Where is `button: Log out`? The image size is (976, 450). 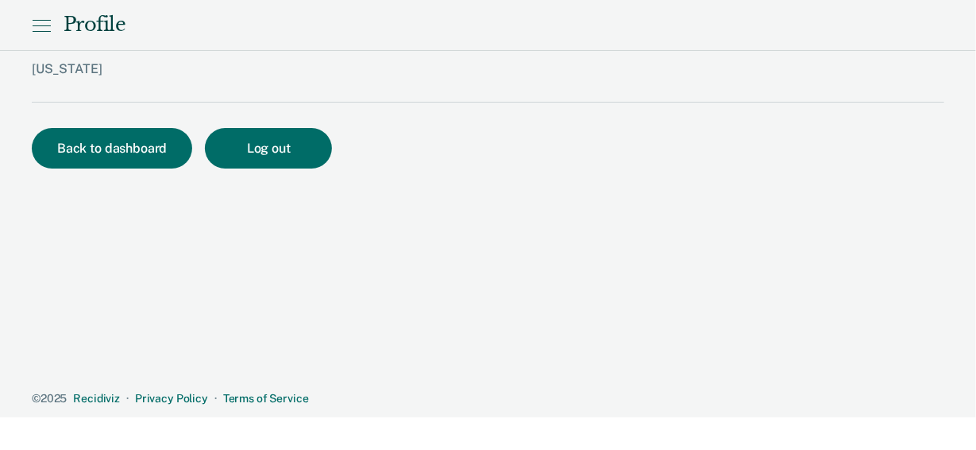 button: Log out is located at coordinates (269, 148).